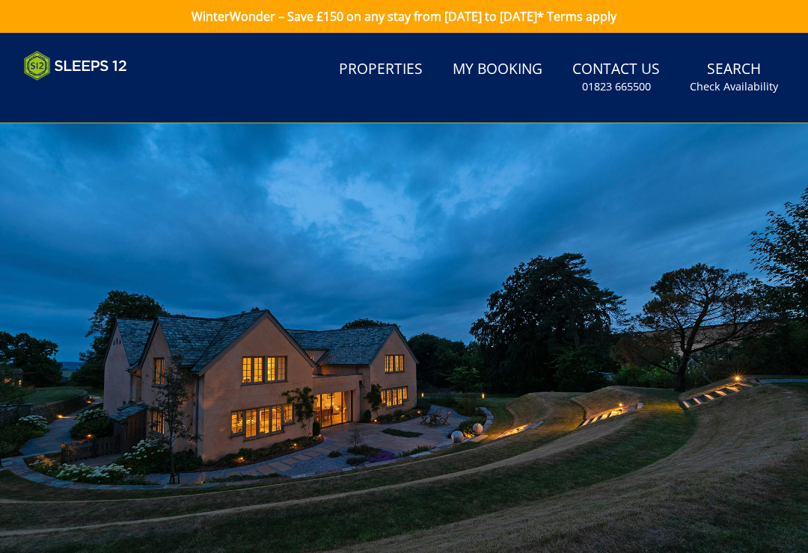 The height and width of the screenshot is (553, 808). I want to click on a: Properties, so click(381, 70).